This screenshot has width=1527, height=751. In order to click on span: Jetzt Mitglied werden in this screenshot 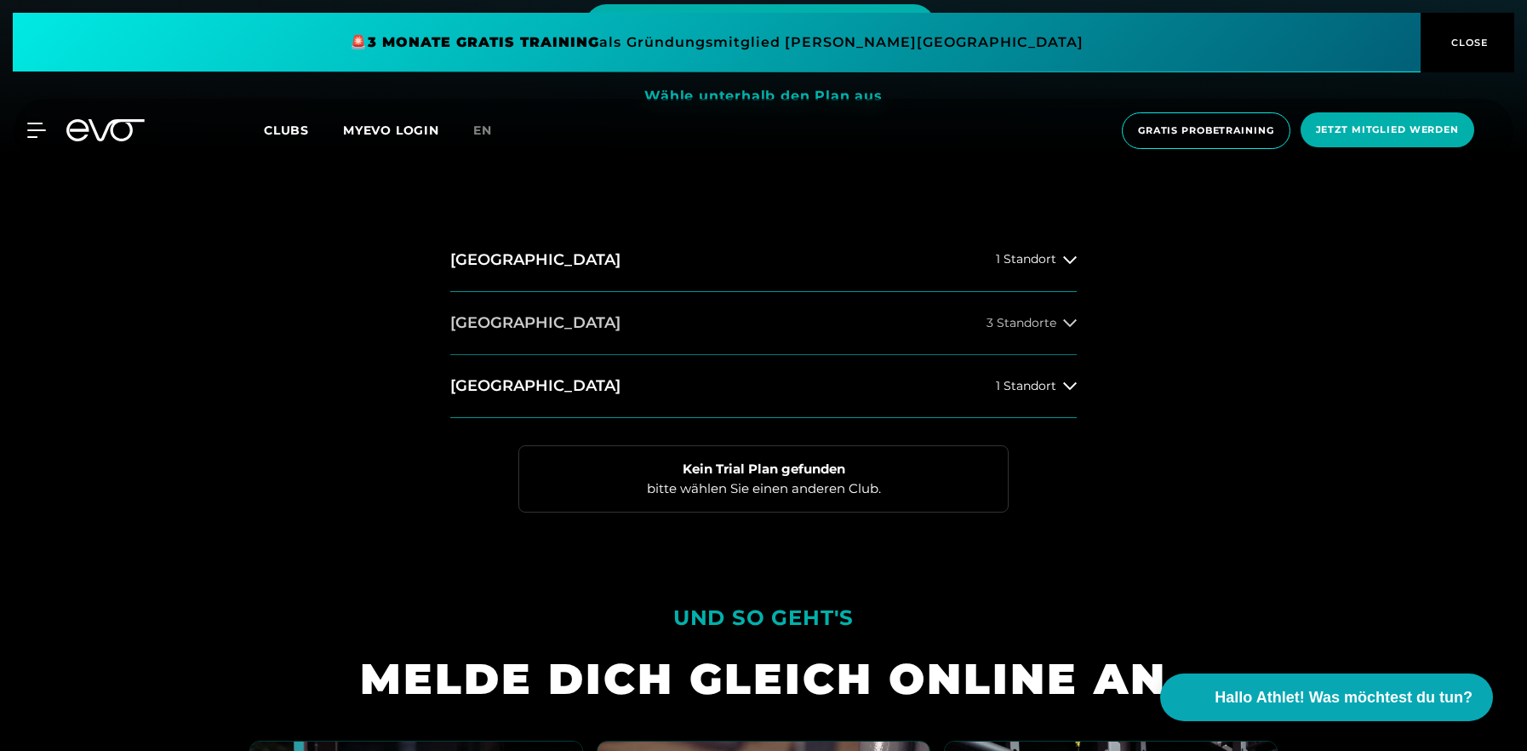, I will do `click(1387, 129)`.